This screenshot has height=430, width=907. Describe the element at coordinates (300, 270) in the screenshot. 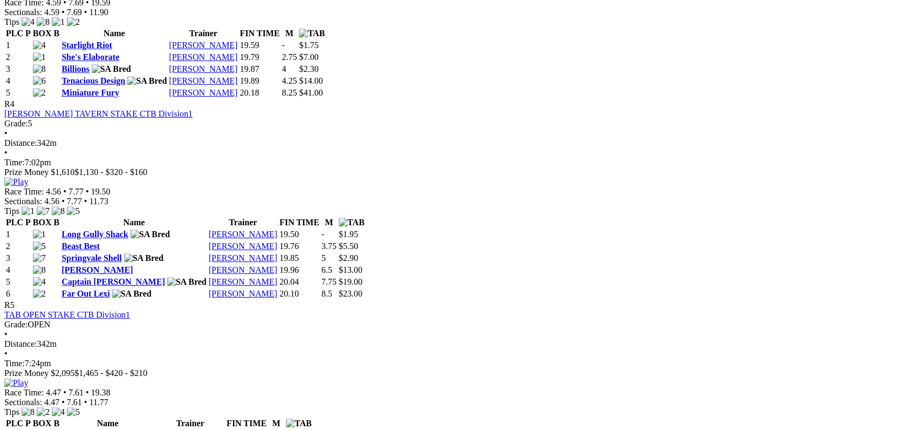

I see `td: 19.96` at that location.